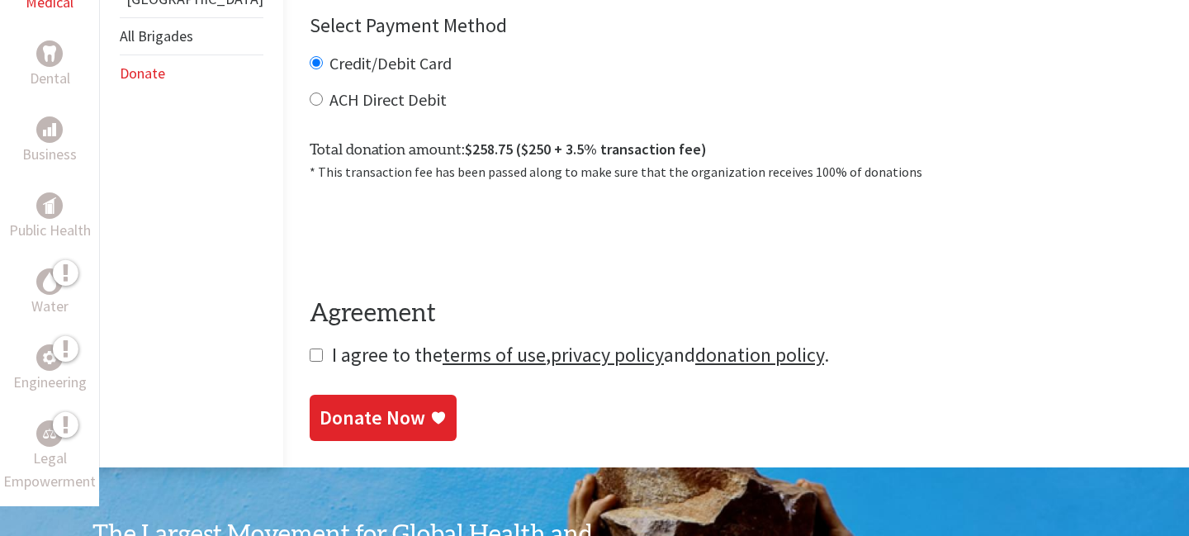 The width and height of the screenshot is (1189, 536). I want to click on label: Credit/Debit Card, so click(391, 63).